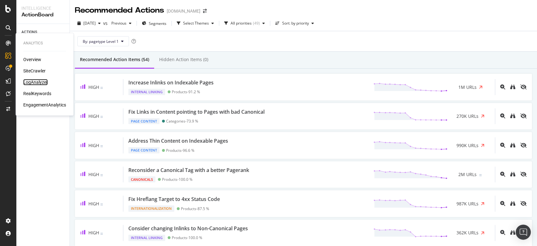 The image size is (537, 246). Describe the element at coordinates (29, 32) in the screenshot. I see `div: ACTIONS` at that location.